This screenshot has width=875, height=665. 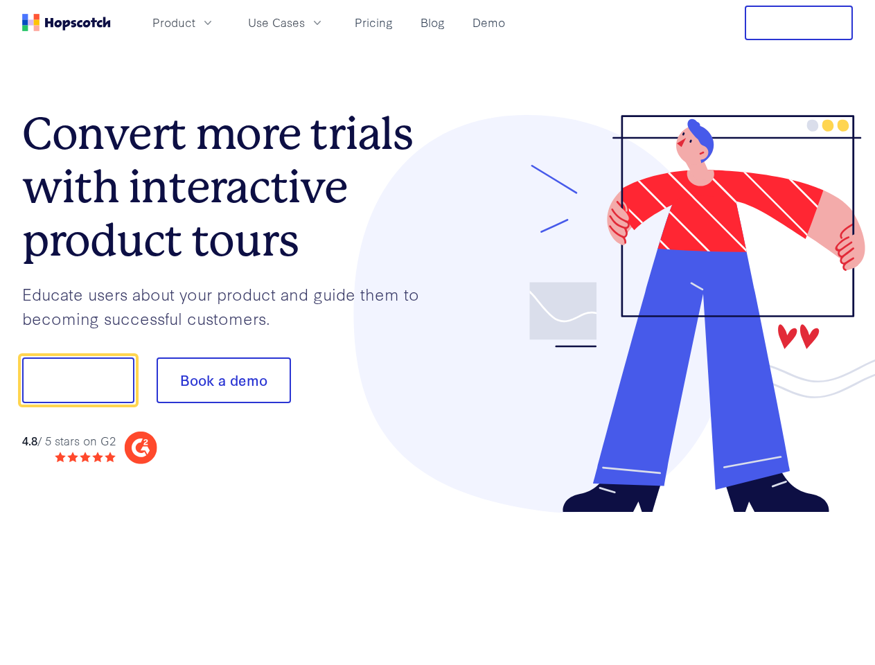 What do you see at coordinates (69, 441) in the screenshot?
I see `div: / 5 stars on G2` at bounding box center [69, 441].